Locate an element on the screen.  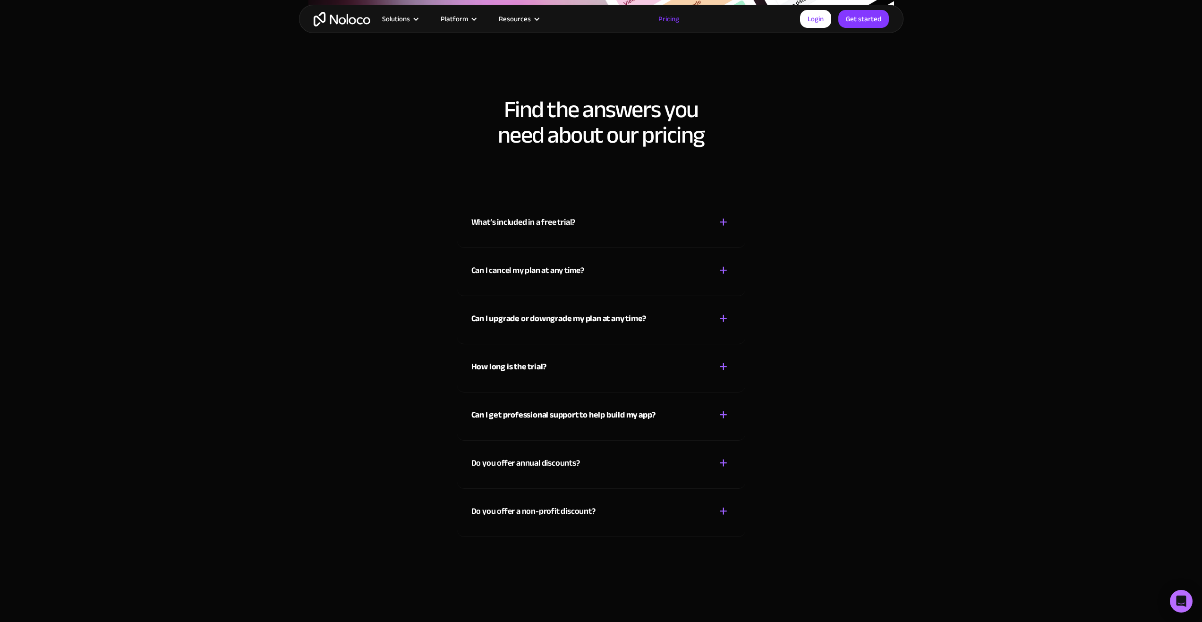
div: Can I cancel my plan at any time? is located at coordinates (527, 271).